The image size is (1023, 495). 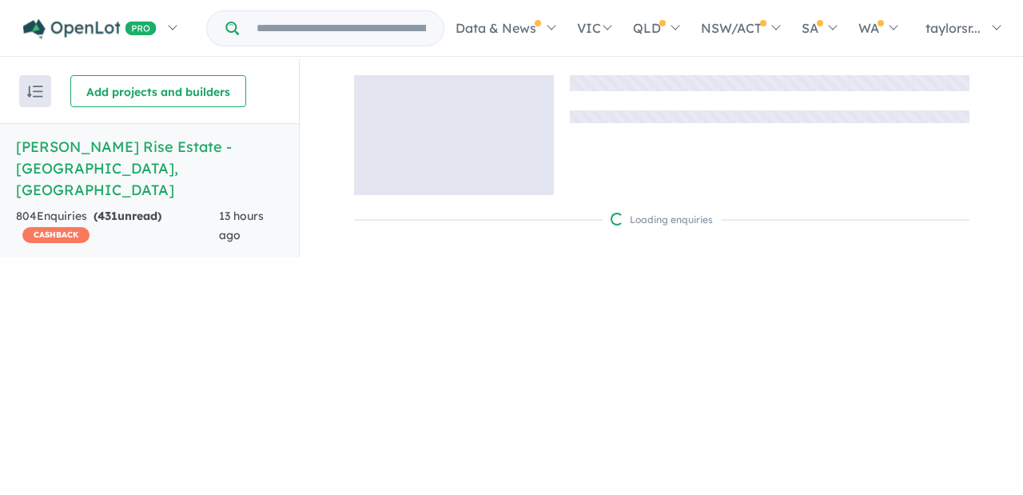 I want to click on span: CASHBACK, so click(x=56, y=235).